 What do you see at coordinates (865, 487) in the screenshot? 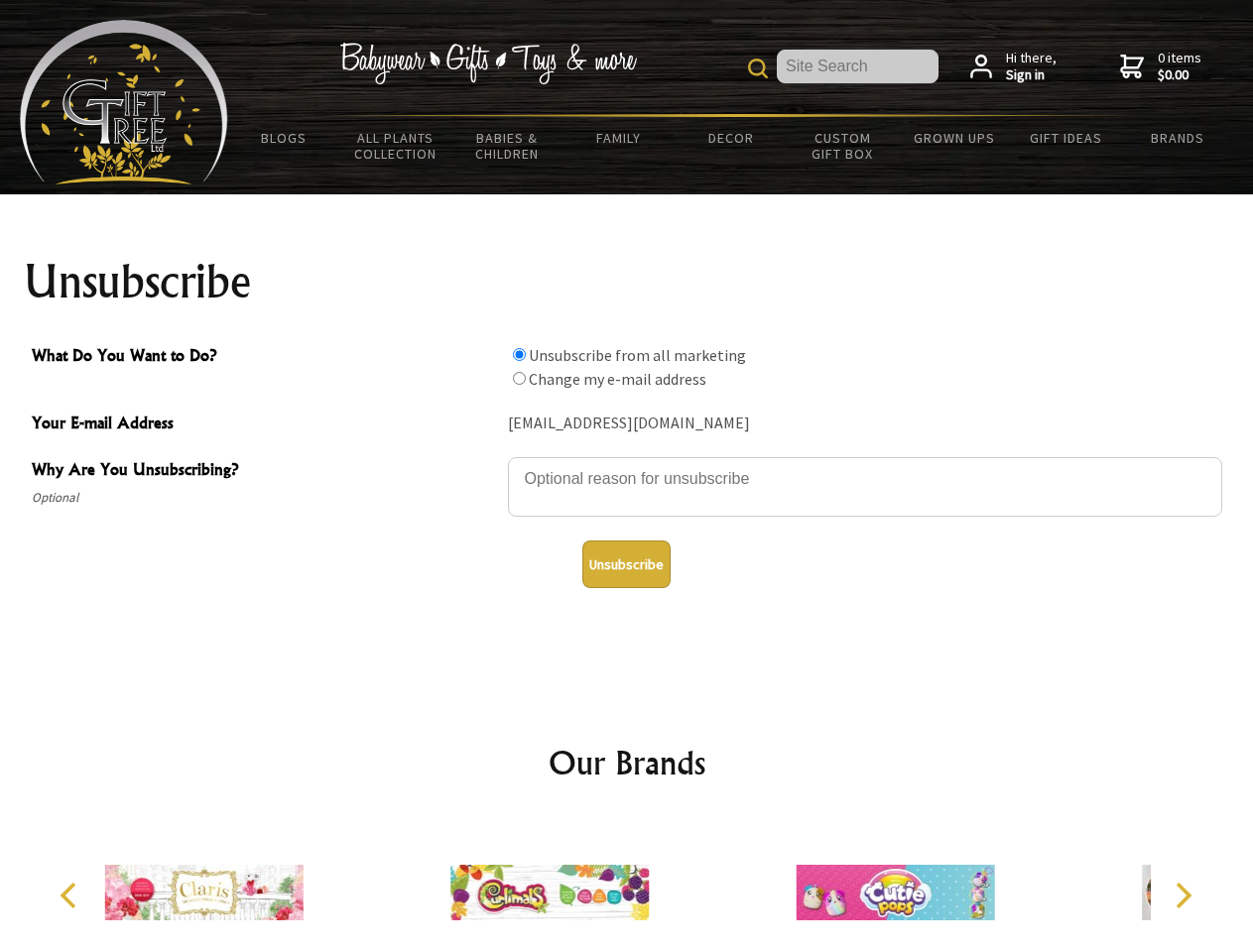
I see `textarea: Why Are You Unsubscribing?` at bounding box center [865, 487].